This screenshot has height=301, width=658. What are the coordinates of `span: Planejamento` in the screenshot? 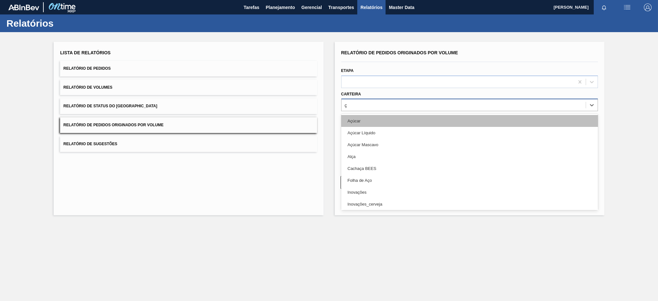 It's located at (280, 7).